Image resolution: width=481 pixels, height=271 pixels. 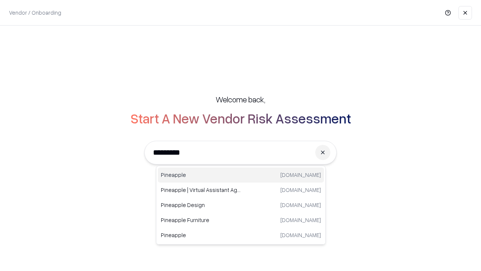 I want to click on h5: Welcome back,, so click(x=240, y=99).